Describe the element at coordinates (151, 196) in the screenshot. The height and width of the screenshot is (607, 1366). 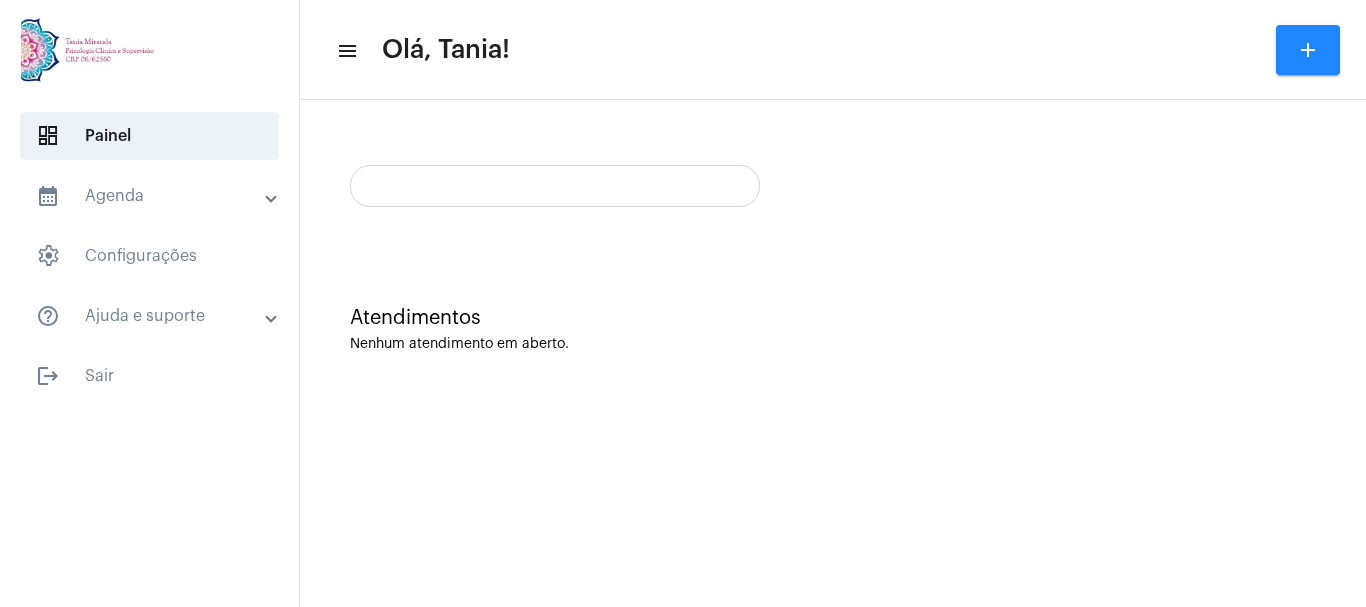
I see `mat-panel-title: Agenda` at that location.